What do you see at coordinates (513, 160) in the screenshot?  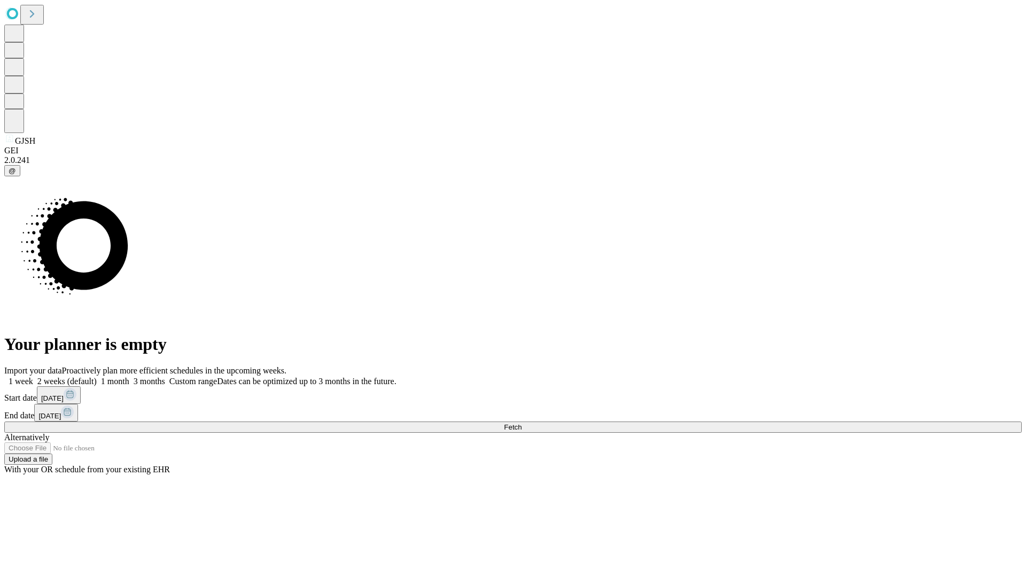 I see `div: 2.0.241` at bounding box center [513, 160].